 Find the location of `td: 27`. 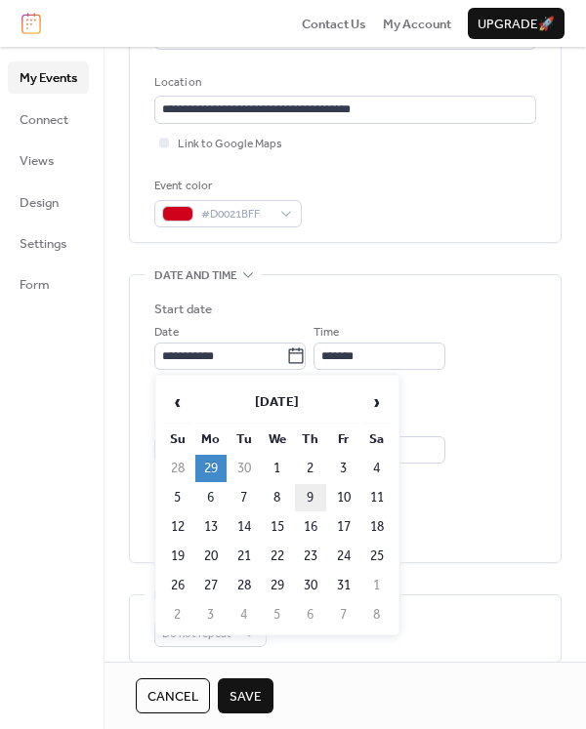

td: 27 is located at coordinates (211, 586).